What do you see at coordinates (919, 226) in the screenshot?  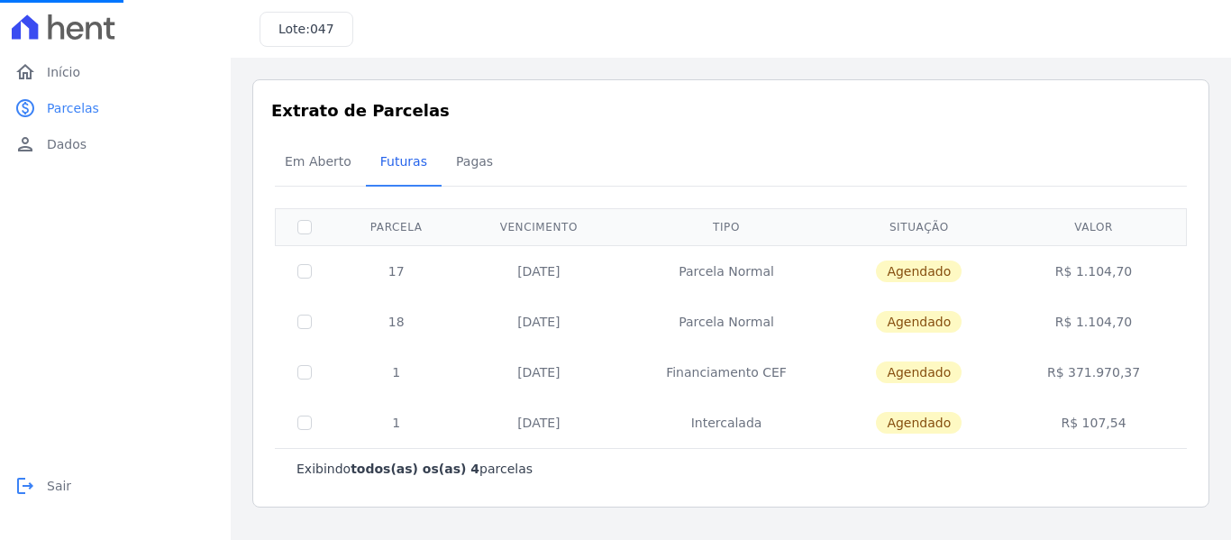 I see `th: Situação` at bounding box center [919, 226].